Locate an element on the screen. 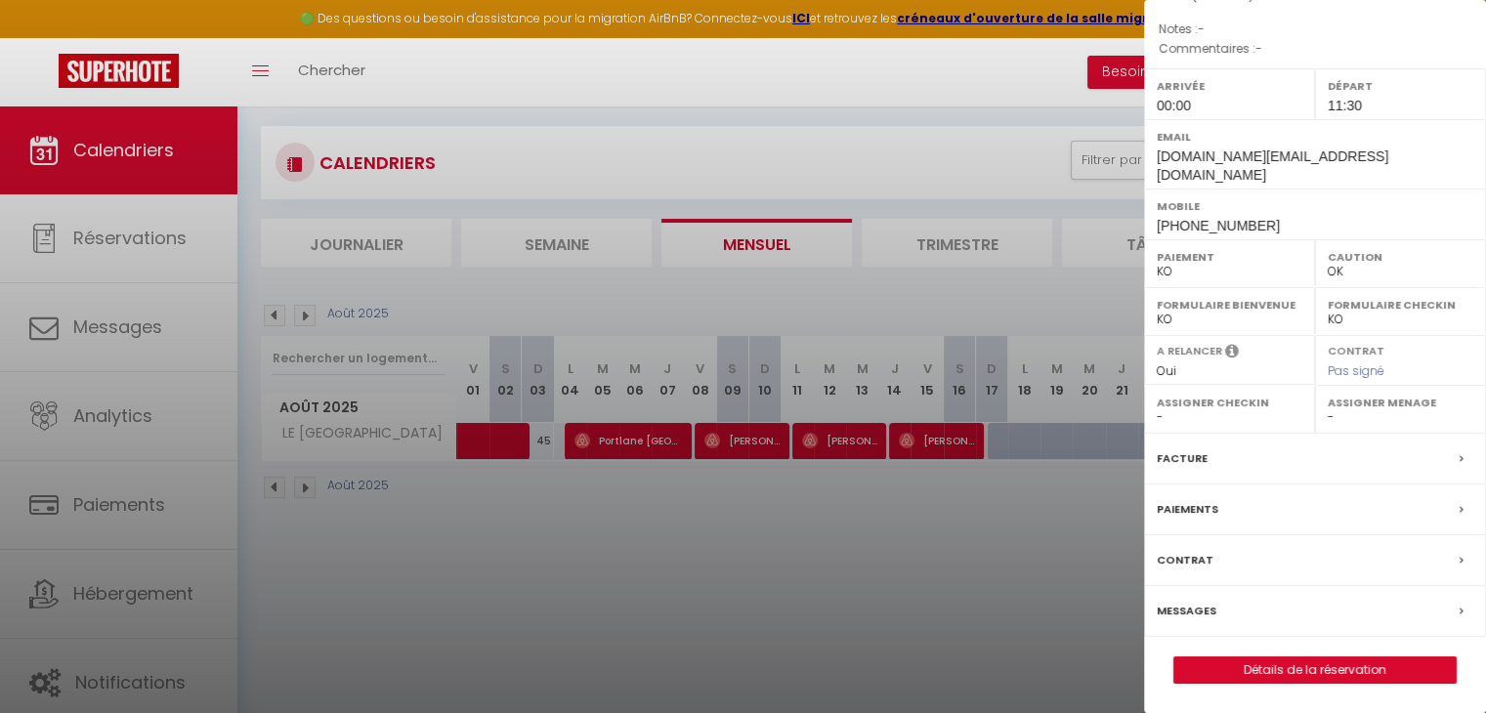  label: Messages is located at coordinates (1186, 611).